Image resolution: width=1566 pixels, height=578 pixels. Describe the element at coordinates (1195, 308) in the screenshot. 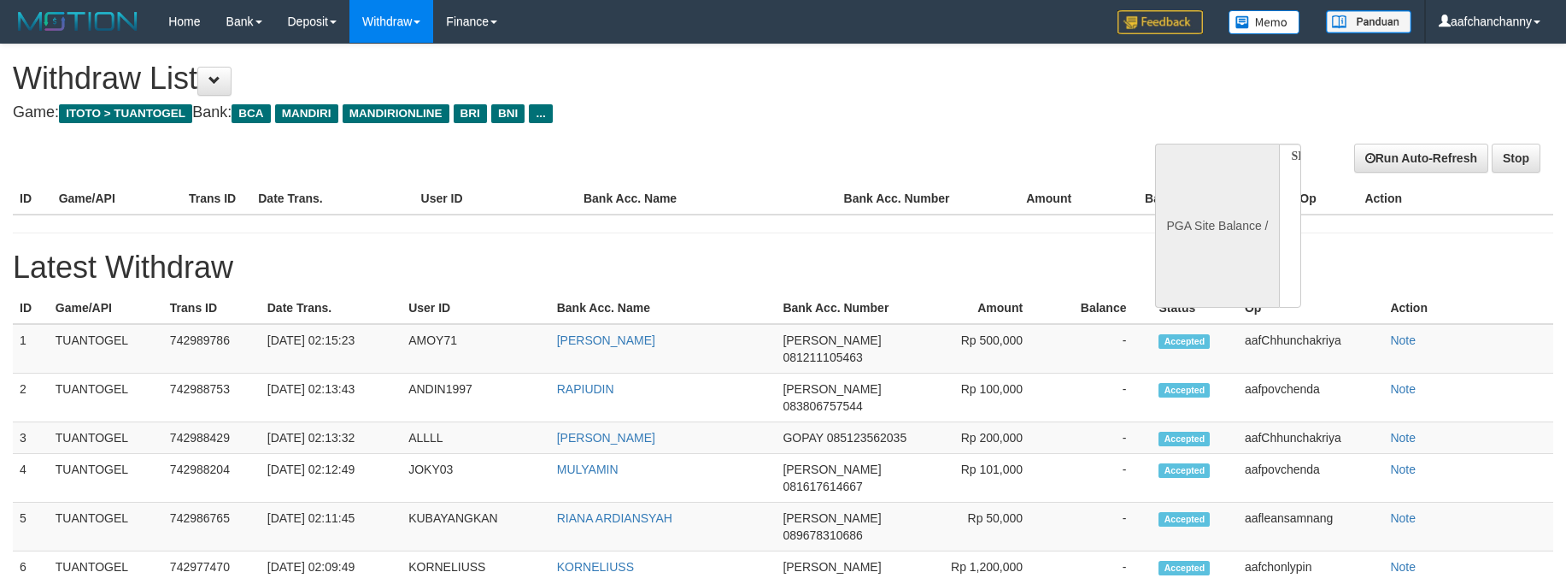

I see `th: Status` at that location.